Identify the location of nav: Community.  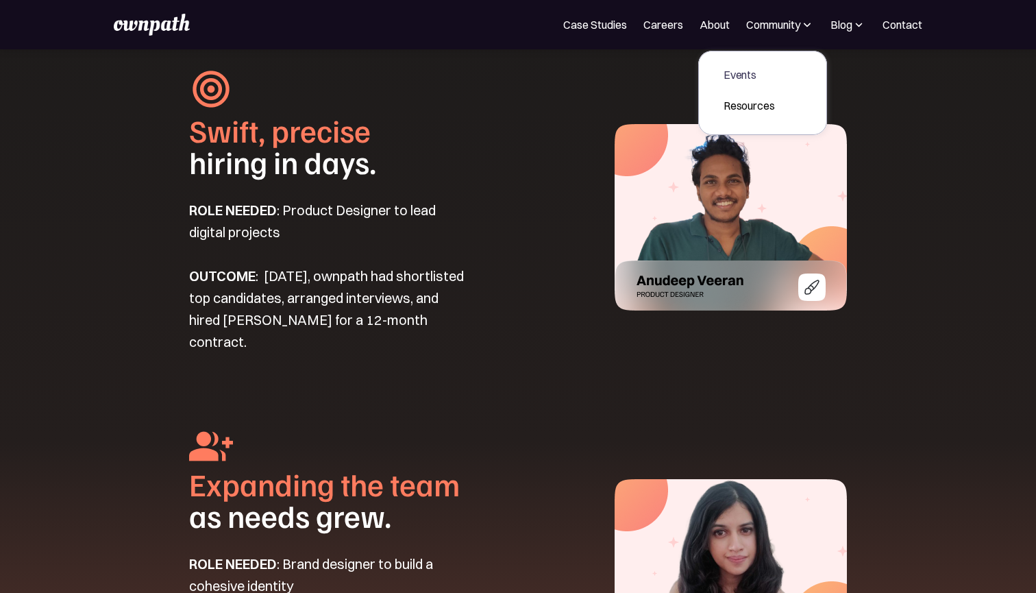
(762, 92).